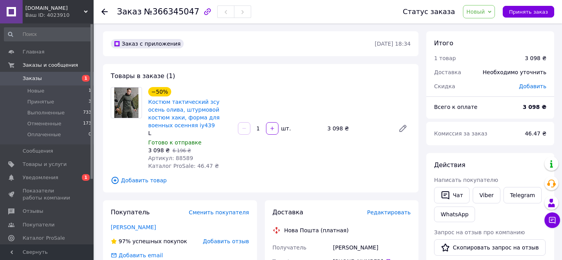 Image resolution: width=562 pixels, height=260 pixels. Describe the element at coordinates (147, 44) in the screenshot. I see `div: Заказ с приложения` at that location.